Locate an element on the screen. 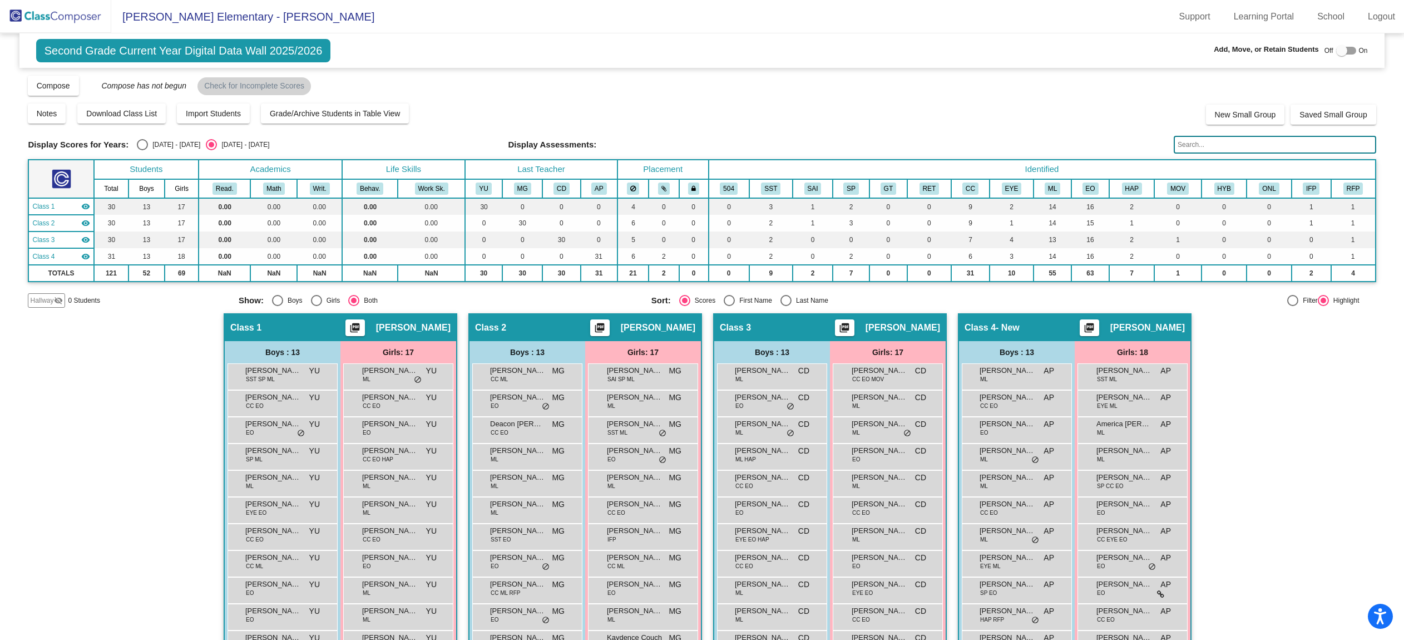 The height and width of the screenshot is (640, 1404). td: 55 is located at coordinates (1052, 273).